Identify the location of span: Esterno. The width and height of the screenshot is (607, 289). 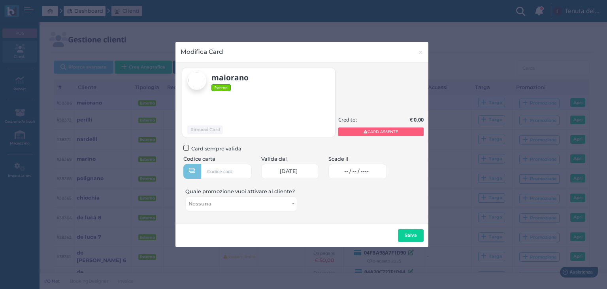
(221, 87).